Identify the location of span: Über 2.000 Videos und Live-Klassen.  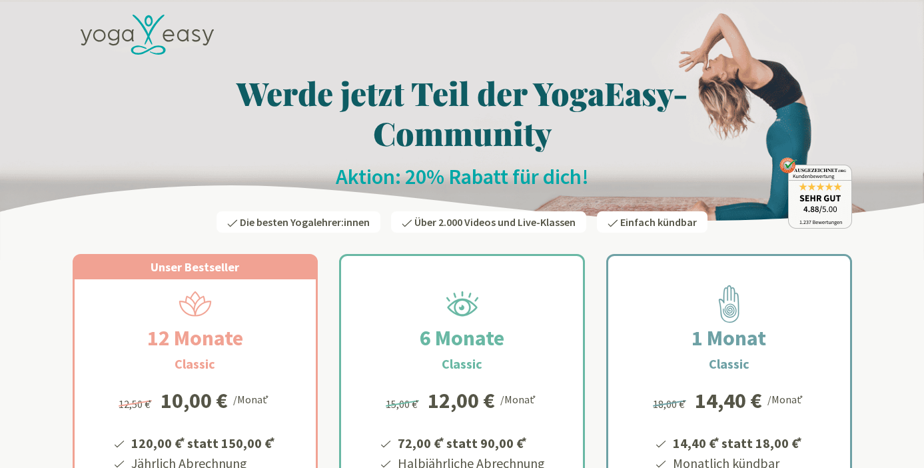
(495, 222).